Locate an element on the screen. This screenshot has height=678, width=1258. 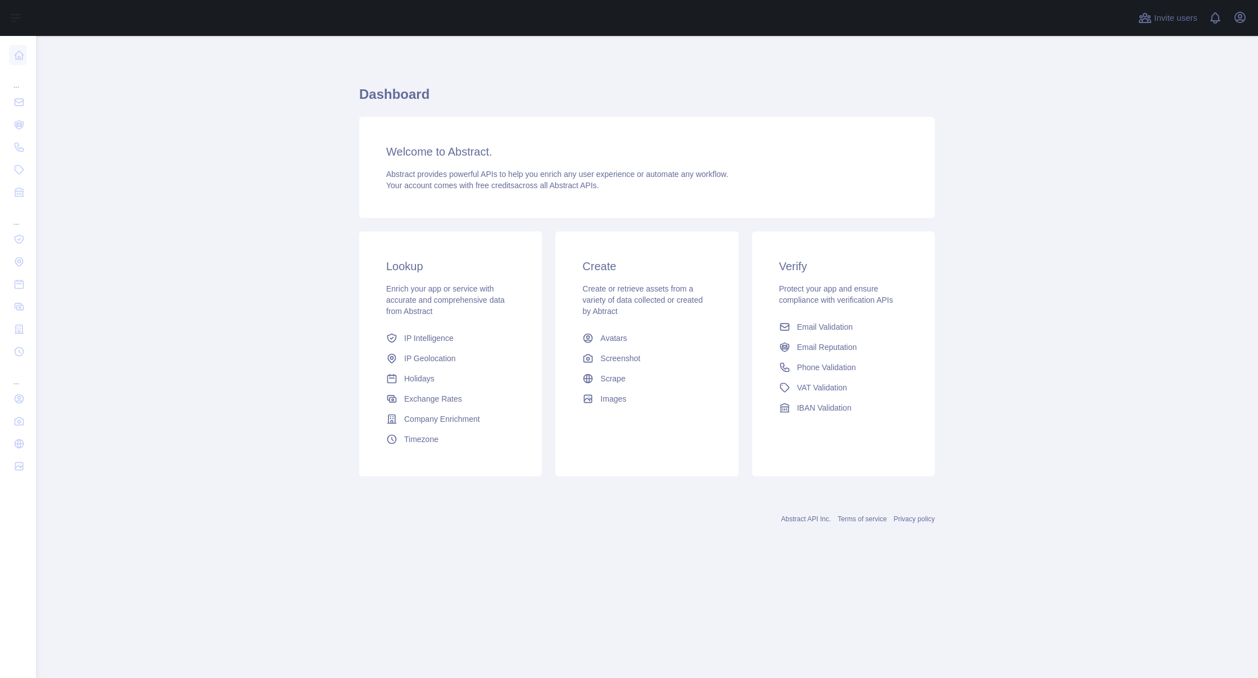
span: VAT Validation is located at coordinates (821, 388).